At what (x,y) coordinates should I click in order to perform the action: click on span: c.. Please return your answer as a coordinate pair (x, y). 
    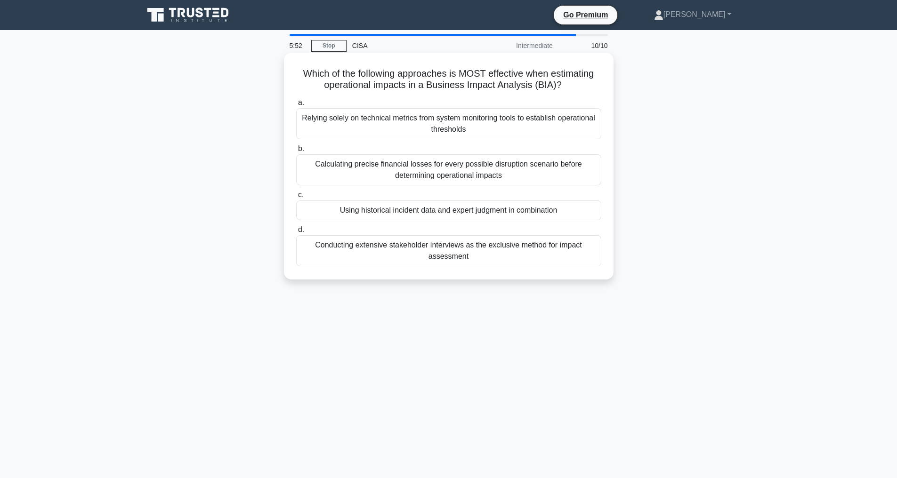
    Looking at the image, I should click on (301, 194).